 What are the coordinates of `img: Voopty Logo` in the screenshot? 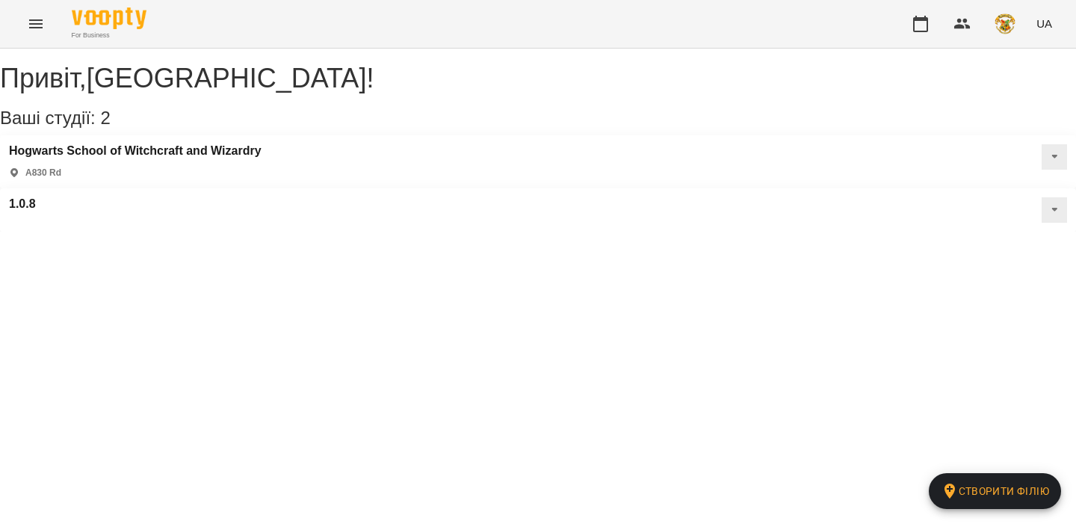 It's located at (109, 18).